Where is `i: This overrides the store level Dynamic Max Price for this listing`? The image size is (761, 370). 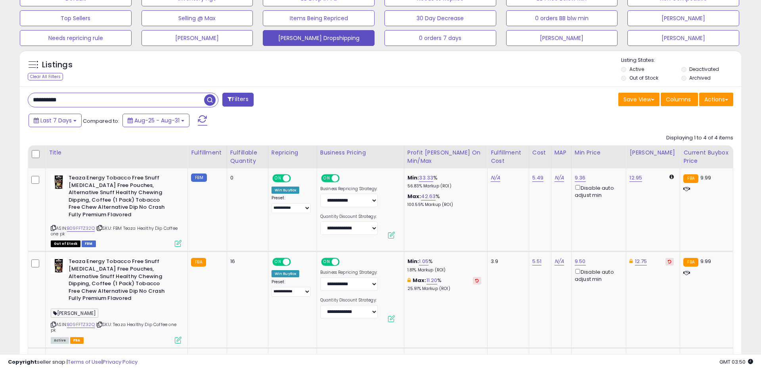 i: This overrides the store level Dynamic Max Price for this listing is located at coordinates (631, 261).